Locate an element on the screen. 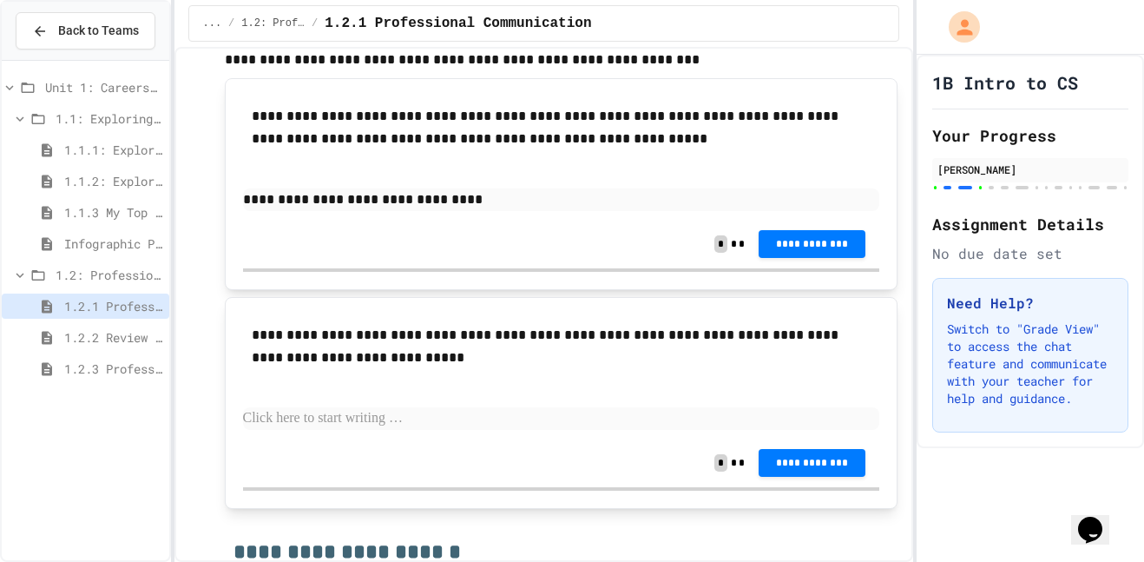 This screenshot has height=562, width=1144. div: No due date set is located at coordinates (1031, 254).